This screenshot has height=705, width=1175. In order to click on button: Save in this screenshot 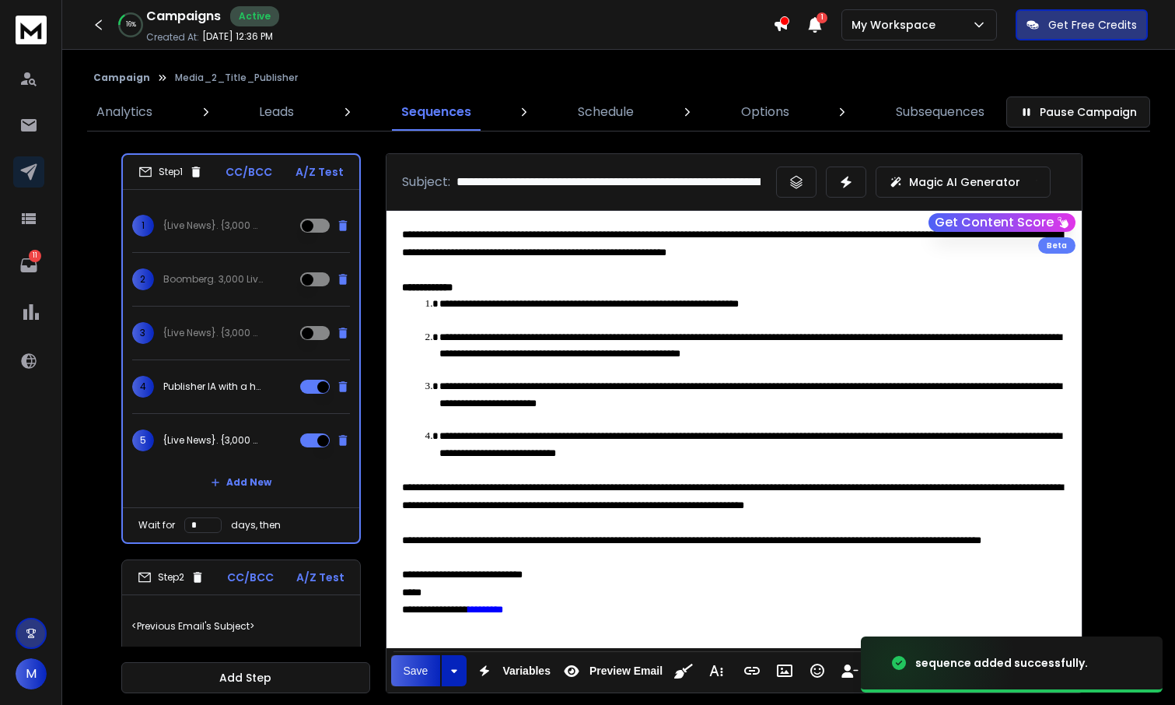, I will do `click(416, 670)`.